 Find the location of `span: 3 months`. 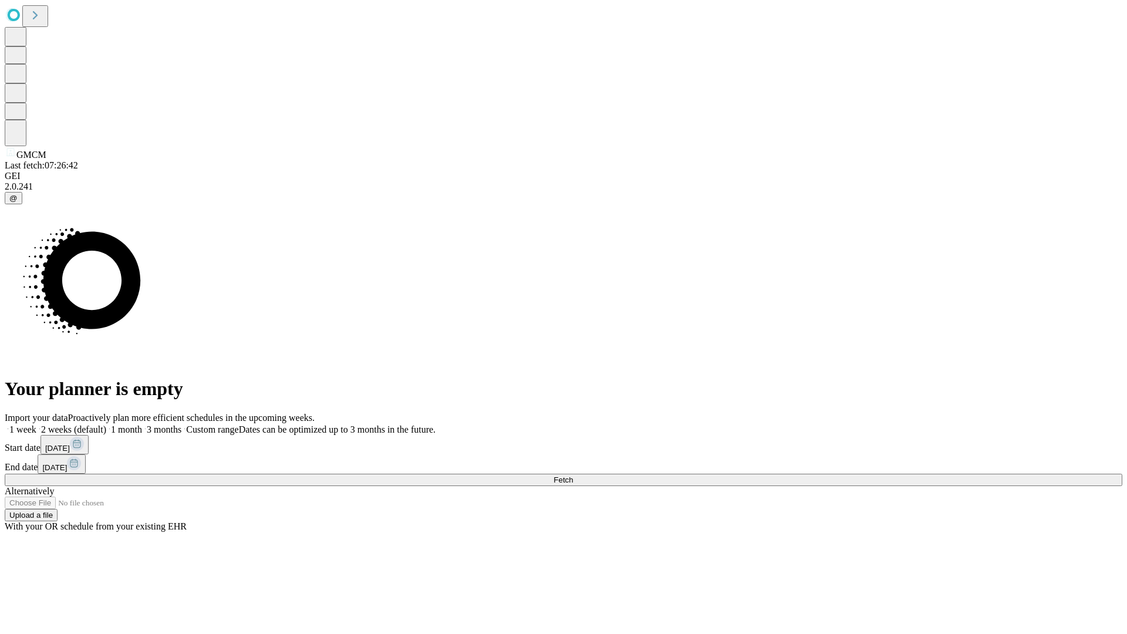

span: 3 months is located at coordinates (164, 429).